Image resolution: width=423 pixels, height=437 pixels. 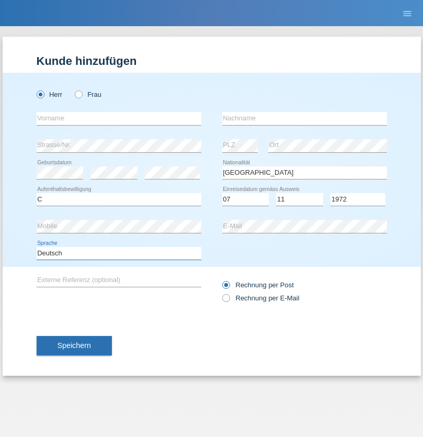 What do you see at coordinates (50, 94) in the screenshot?
I see `label: Herr` at bounding box center [50, 94].